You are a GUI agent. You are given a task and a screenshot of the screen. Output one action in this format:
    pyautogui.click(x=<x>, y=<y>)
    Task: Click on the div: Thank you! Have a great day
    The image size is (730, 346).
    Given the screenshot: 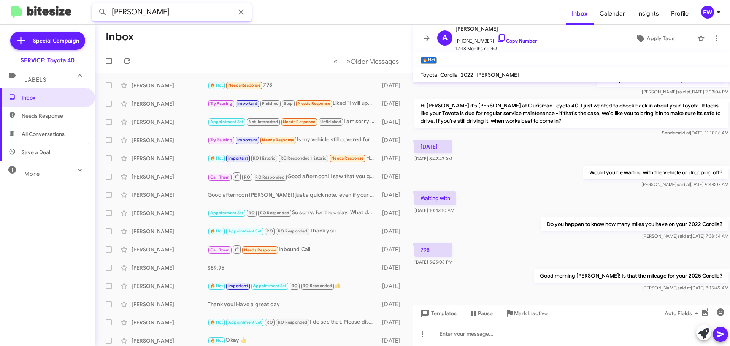 What is the action you would take?
    pyautogui.click(x=293, y=305)
    